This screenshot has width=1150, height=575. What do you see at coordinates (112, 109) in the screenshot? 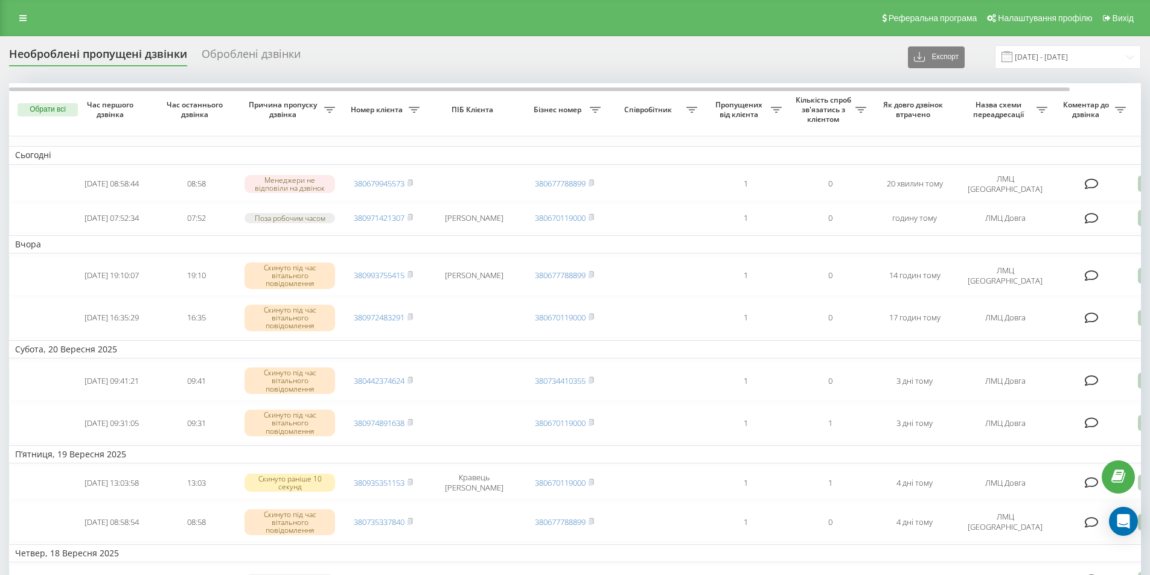
I see `span: Час першого дзвінка` at bounding box center [112, 109].